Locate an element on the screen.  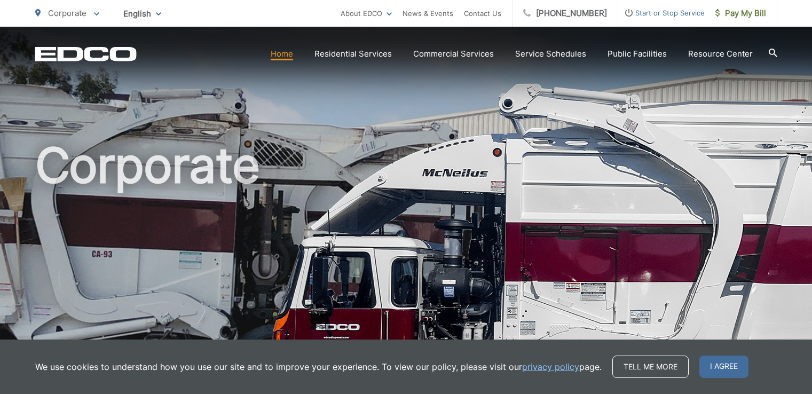
span: Pay My Bill is located at coordinates (740, 13).